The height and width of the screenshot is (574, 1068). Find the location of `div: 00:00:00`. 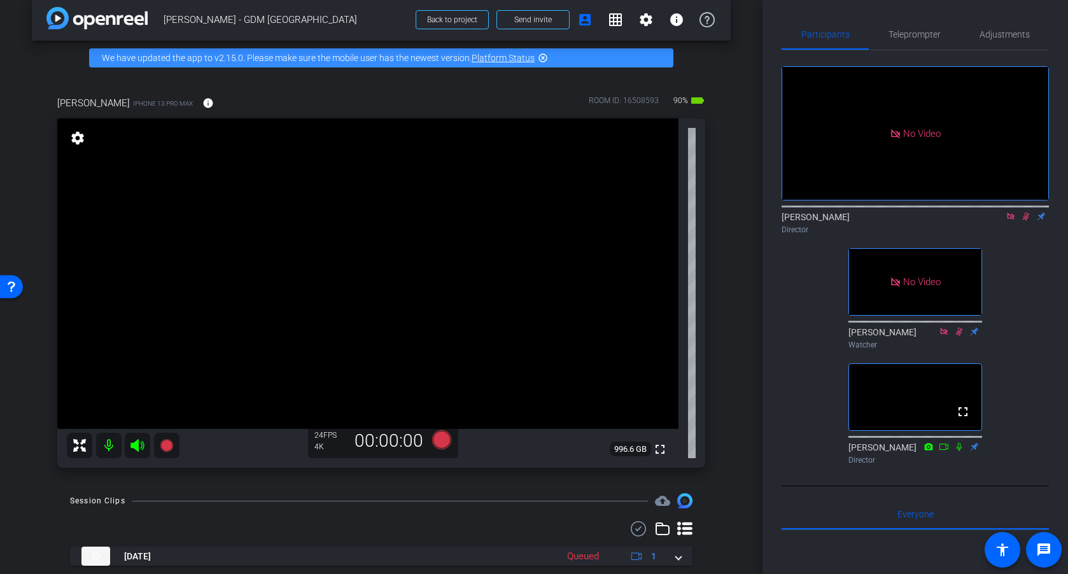

div: 00:00:00 is located at coordinates (389, 441).